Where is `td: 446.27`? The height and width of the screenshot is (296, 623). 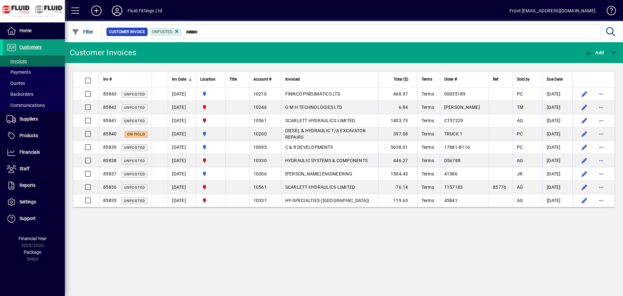 td: 446.27 is located at coordinates (398, 160).